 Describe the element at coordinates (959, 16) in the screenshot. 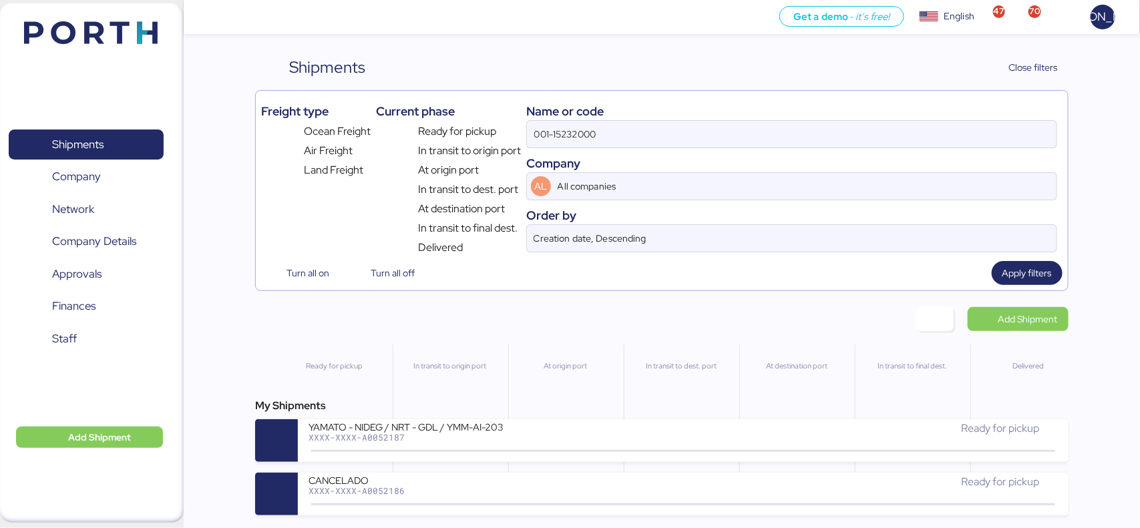

I see `div: English` at that location.